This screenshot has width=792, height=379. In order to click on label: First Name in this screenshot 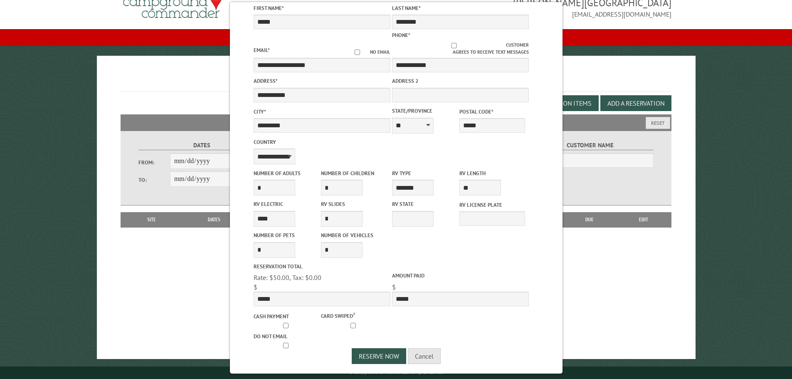, I will do `click(322, 8)`.